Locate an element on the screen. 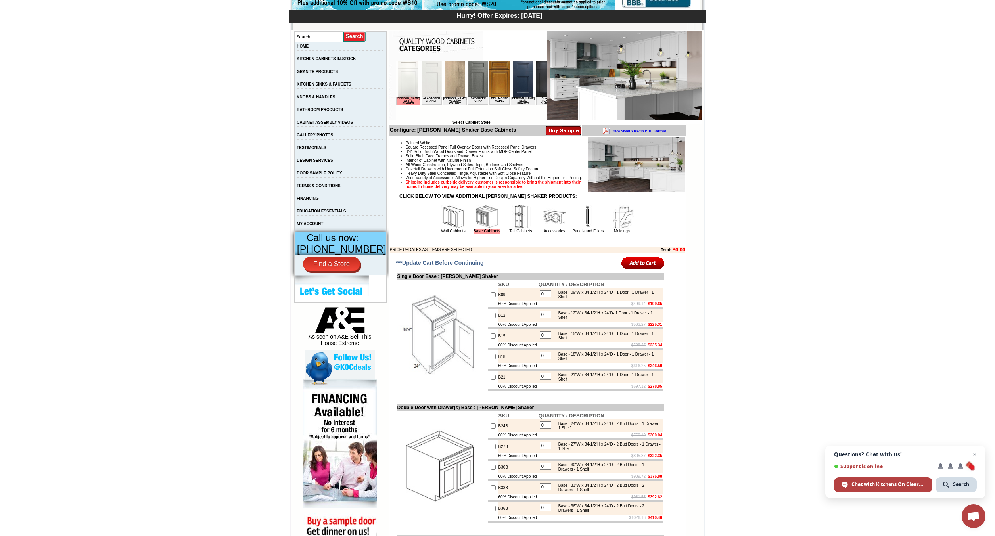 The height and width of the screenshot is (536, 995). input: Add to Cart is located at coordinates (643, 263).